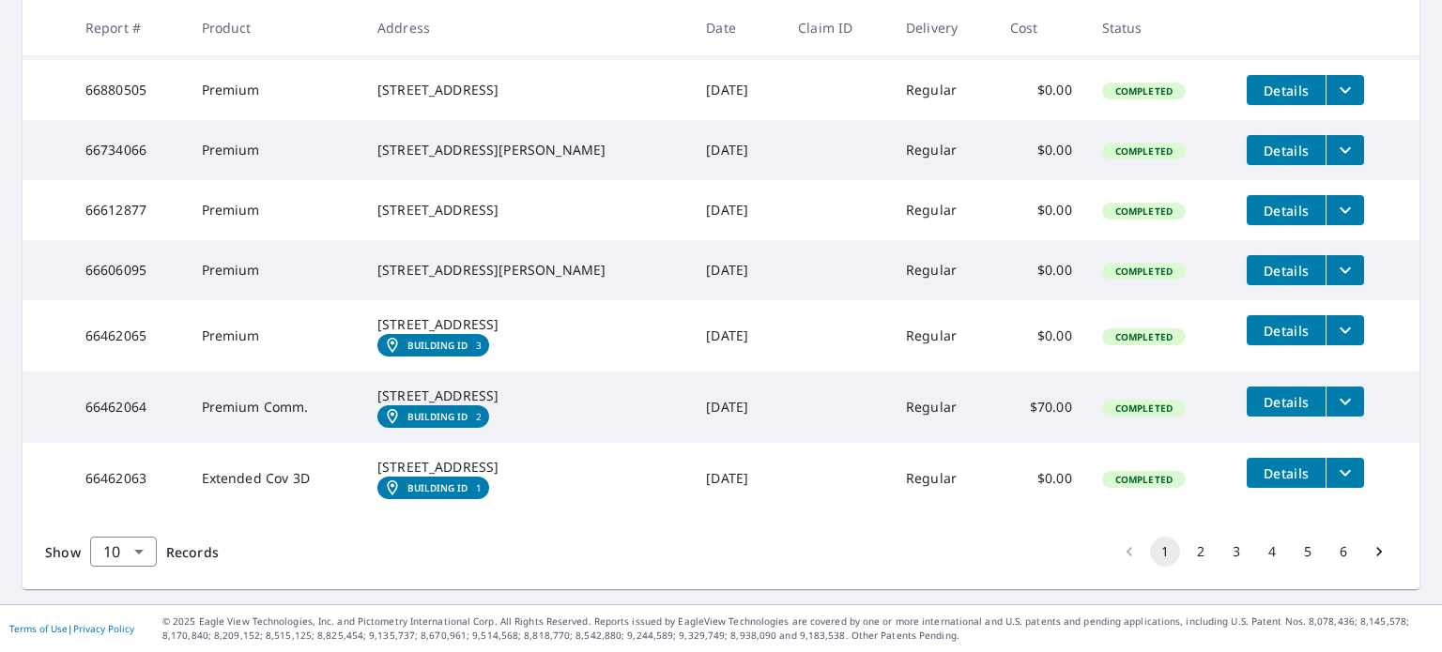 Image resolution: width=1442 pixels, height=652 pixels. I want to click on button: filesDropdownBtn-66462063, so click(1344, 473).